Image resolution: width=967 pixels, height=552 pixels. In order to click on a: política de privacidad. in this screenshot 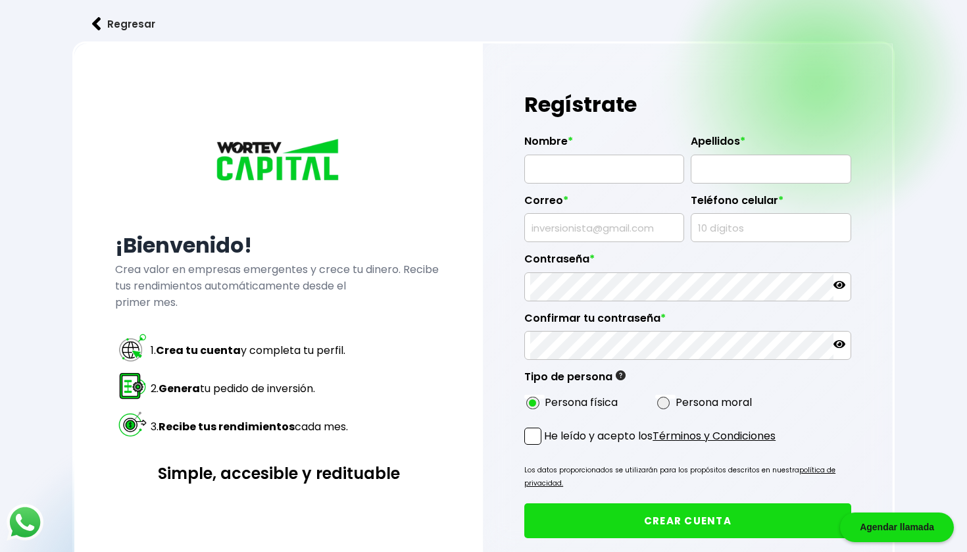, I will do `click(679, 476)`.